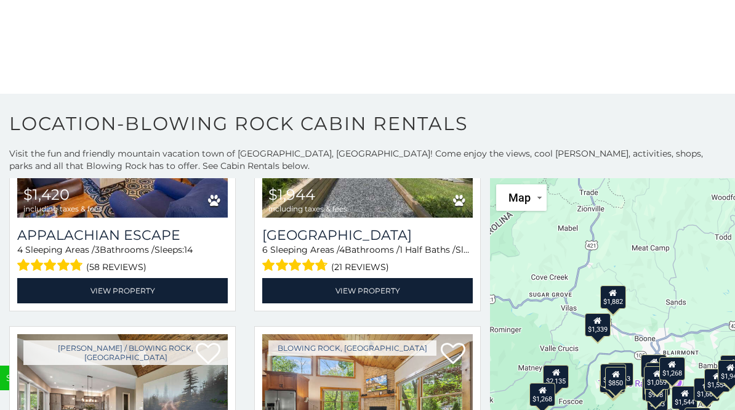 This screenshot has width=735, height=410. What do you see at coordinates (613, 381) in the screenshot?
I see `div: $834` at bounding box center [613, 381].